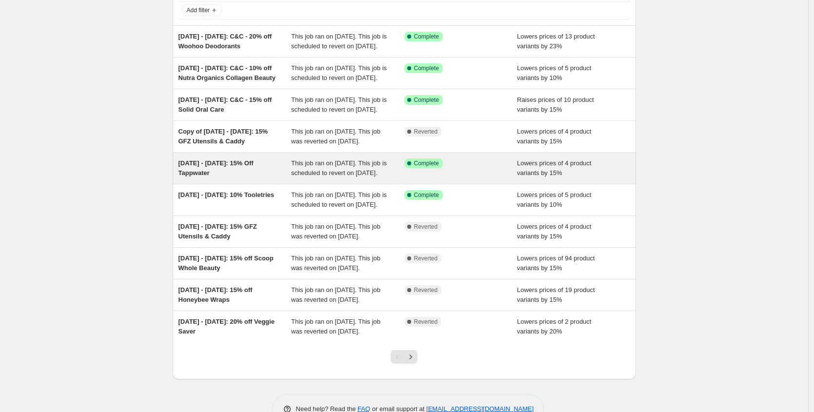  I want to click on nav: Pagination, so click(404, 357).